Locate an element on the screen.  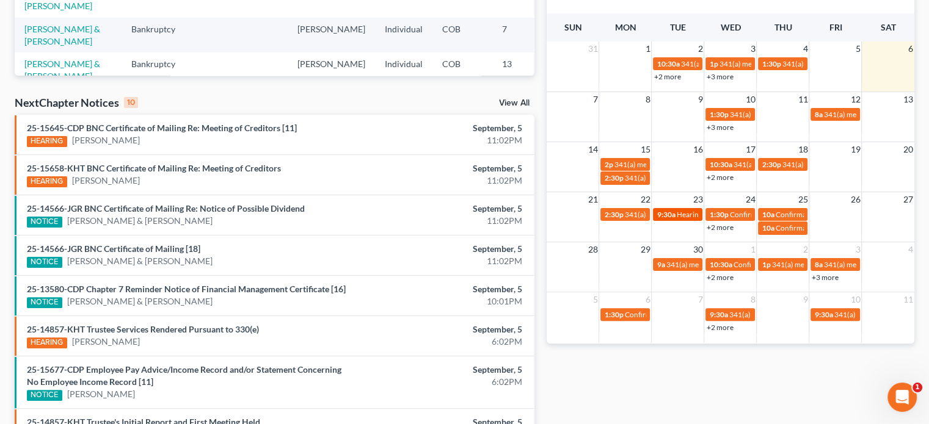
span: 7 is located at coordinates (595, 100).